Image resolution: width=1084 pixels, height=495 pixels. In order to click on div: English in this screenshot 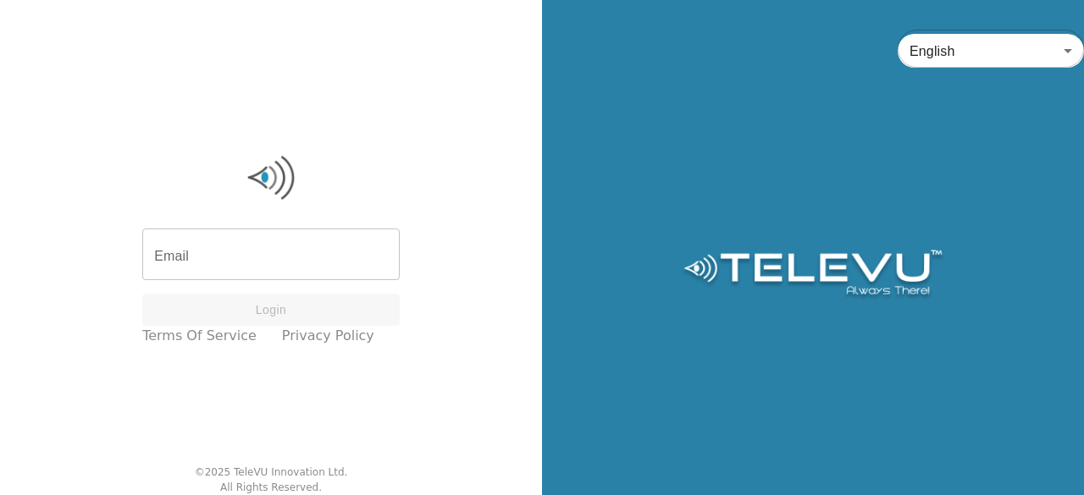, I will do `click(991, 51)`.